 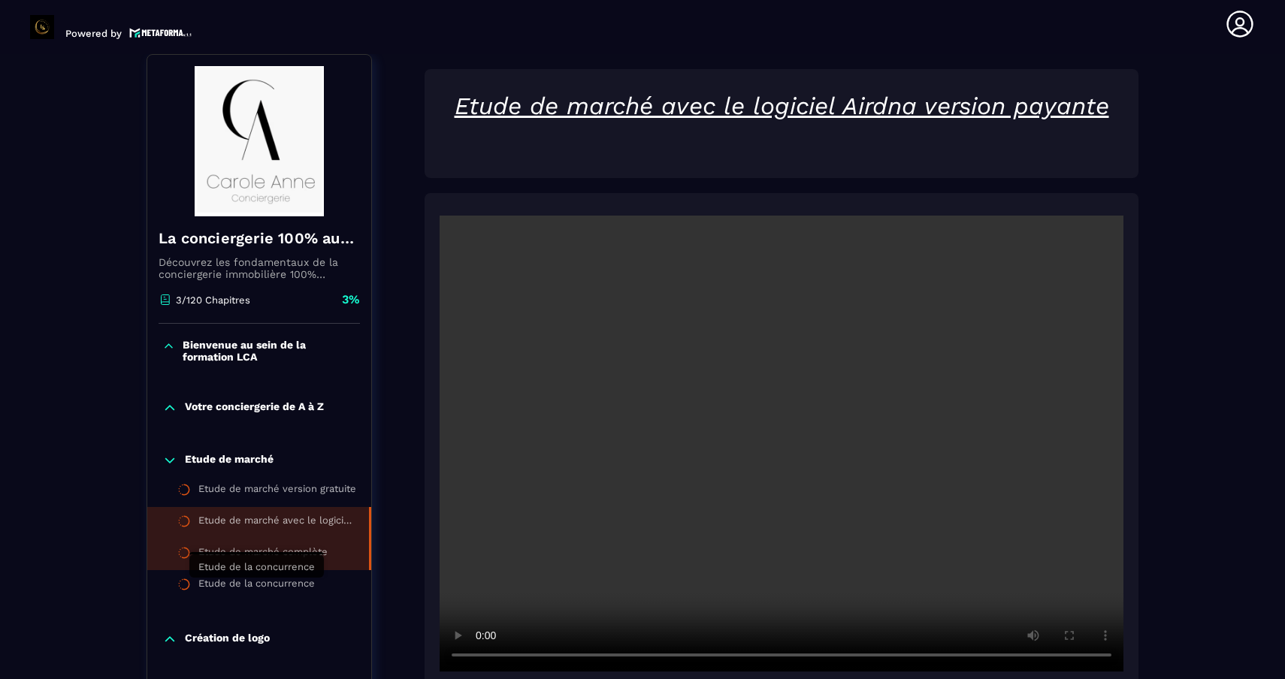 I want to click on span: Etude de la concurrence, so click(x=256, y=567).